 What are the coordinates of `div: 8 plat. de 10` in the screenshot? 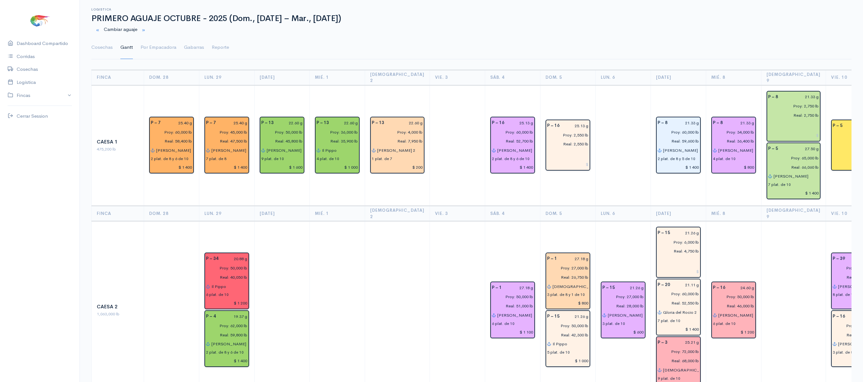 It's located at (843, 295).